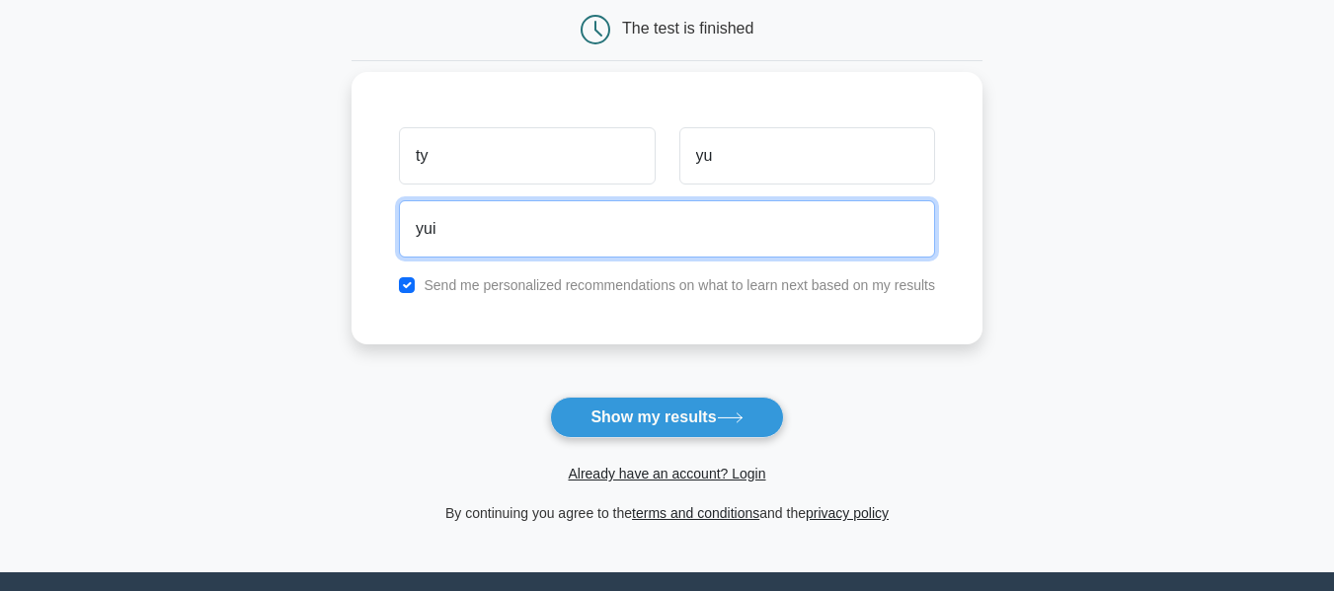 This screenshot has height=591, width=1334. Describe the element at coordinates (807, 156) in the screenshot. I see `input: Last name` at that location.